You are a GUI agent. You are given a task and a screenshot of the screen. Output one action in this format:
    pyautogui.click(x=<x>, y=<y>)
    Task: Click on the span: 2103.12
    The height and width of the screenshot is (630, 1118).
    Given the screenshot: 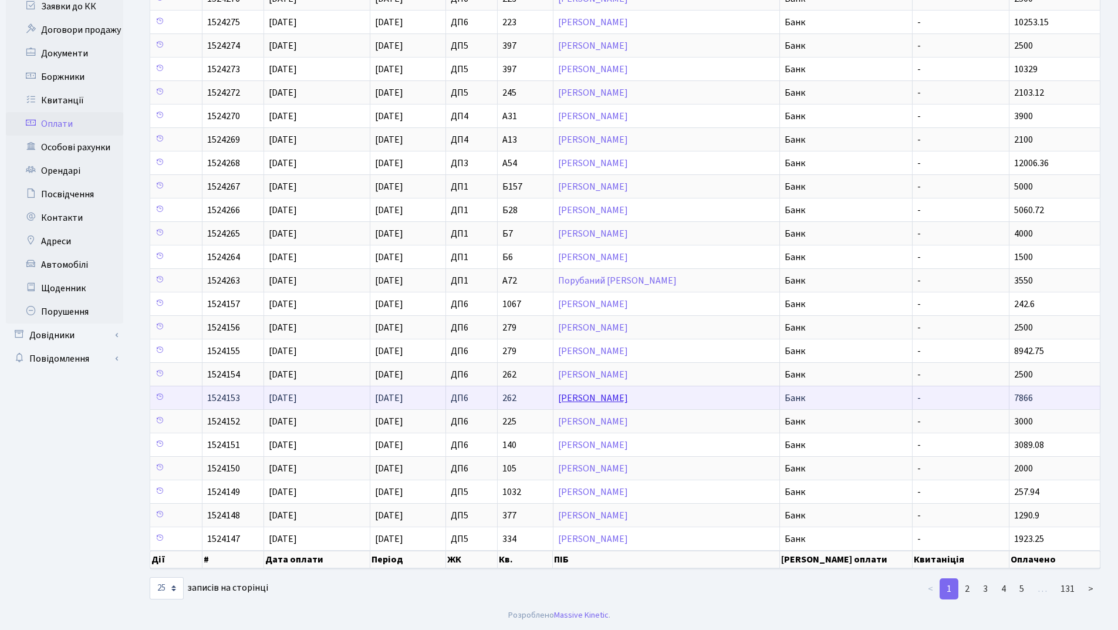 What is the action you would take?
    pyautogui.click(x=1029, y=93)
    